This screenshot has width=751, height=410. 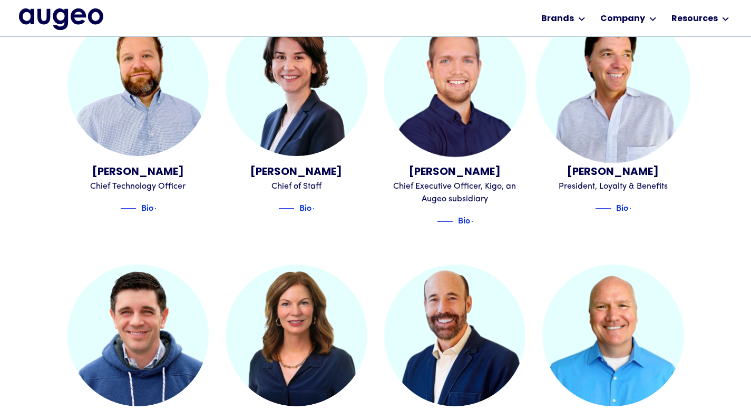 I want to click on div: Resources, so click(x=695, y=19).